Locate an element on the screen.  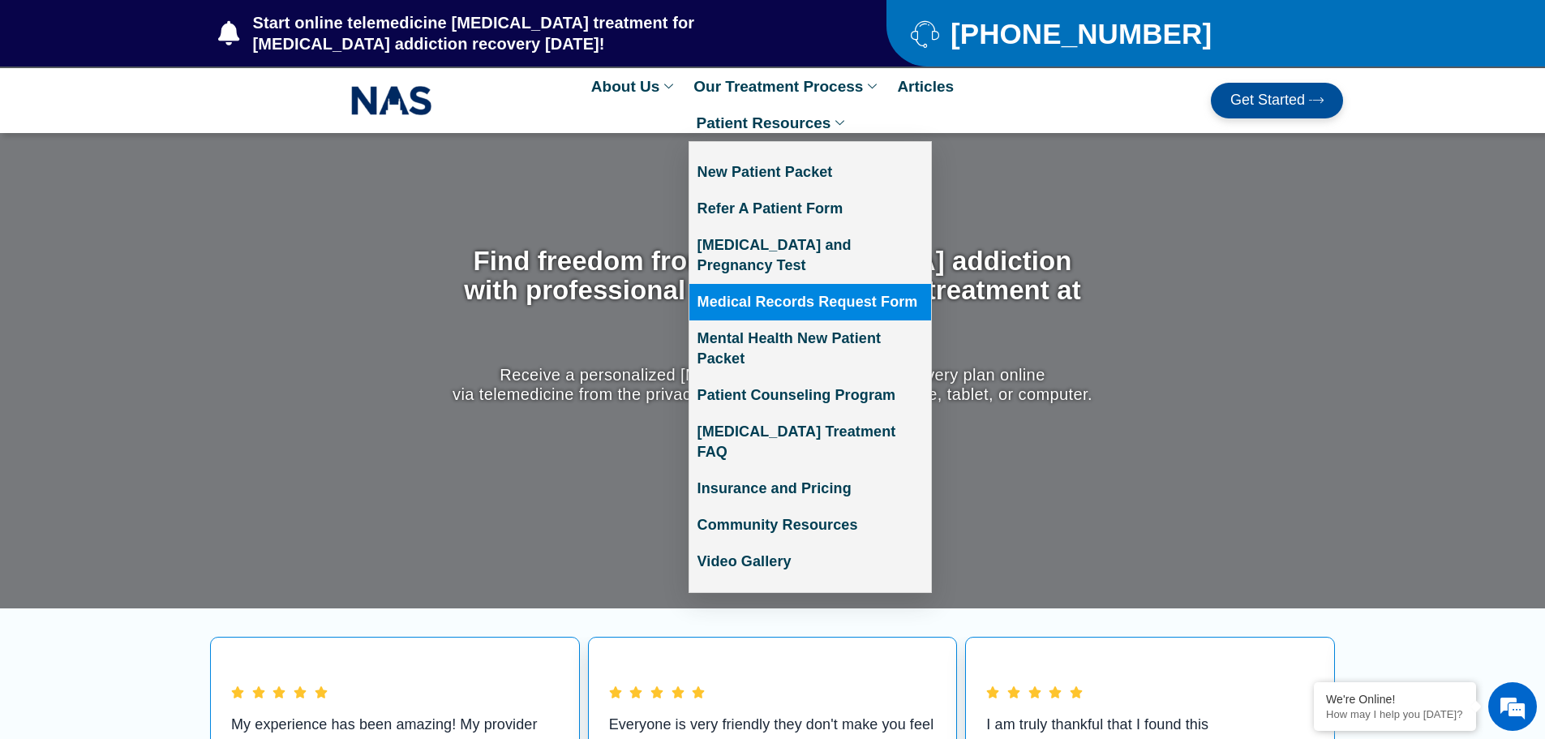
a: New Patient Packet is located at coordinates (810, 172).